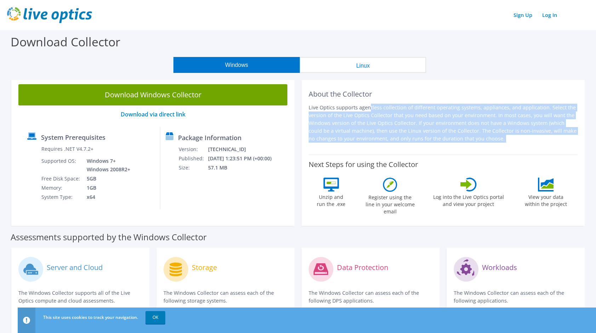 Image resolution: width=596 pixels, height=333 pixels. What do you see at coordinates (107, 188) in the screenshot?
I see `td: 1GB` at bounding box center [107, 188].